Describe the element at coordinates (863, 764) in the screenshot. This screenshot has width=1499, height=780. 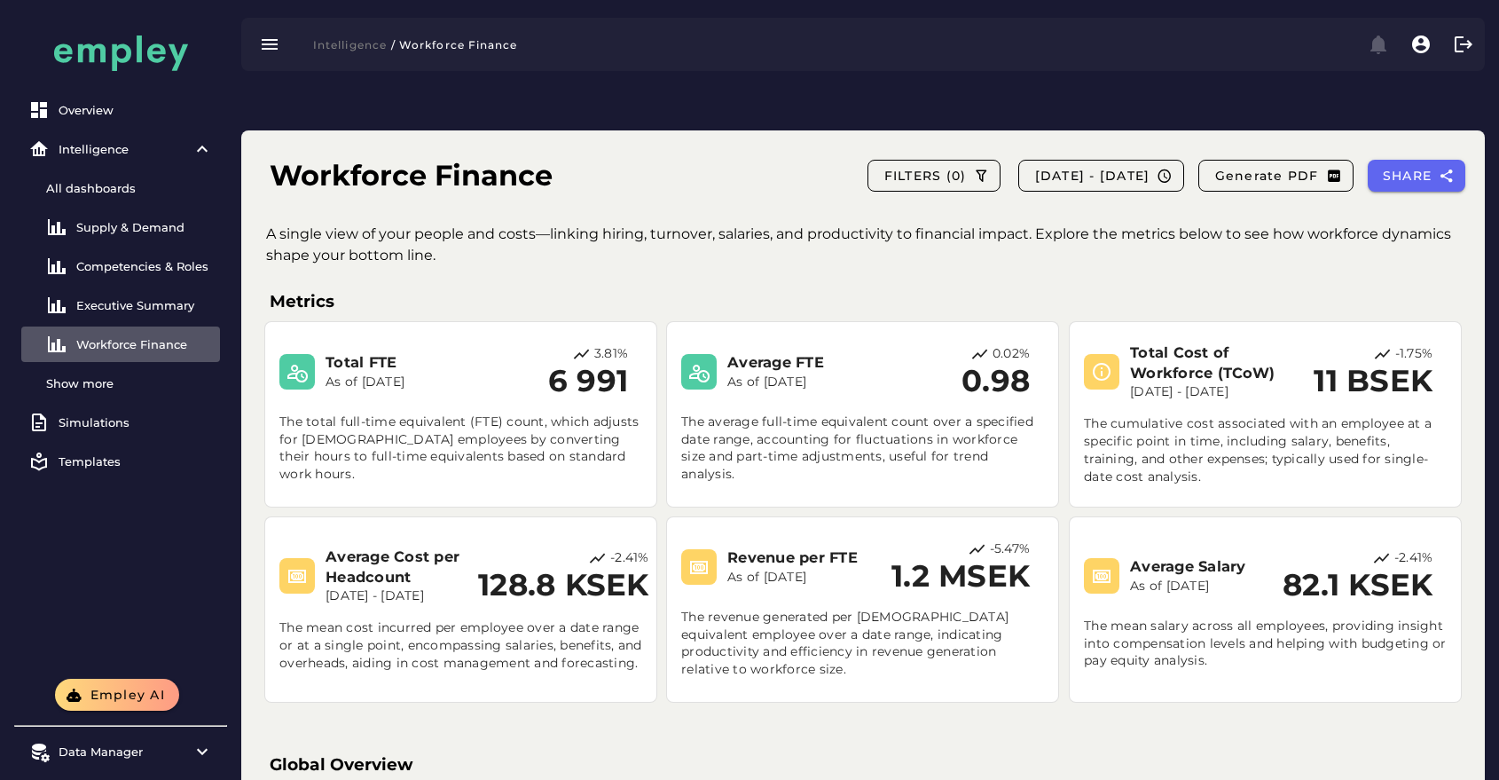
I see `h3: Global Overview` at that location.